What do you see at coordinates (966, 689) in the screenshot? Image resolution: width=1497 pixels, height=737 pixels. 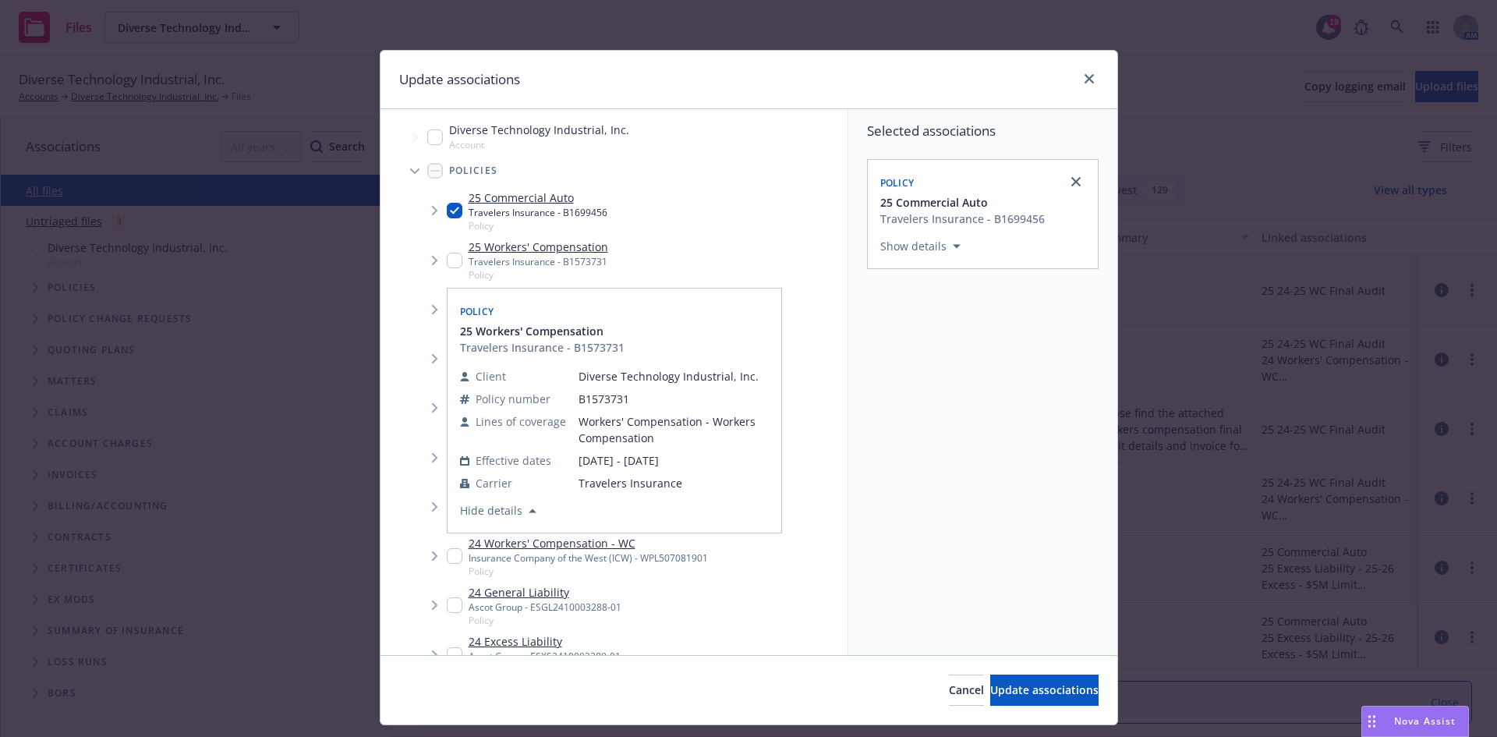 I see `span: Cancel` at bounding box center [966, 689].